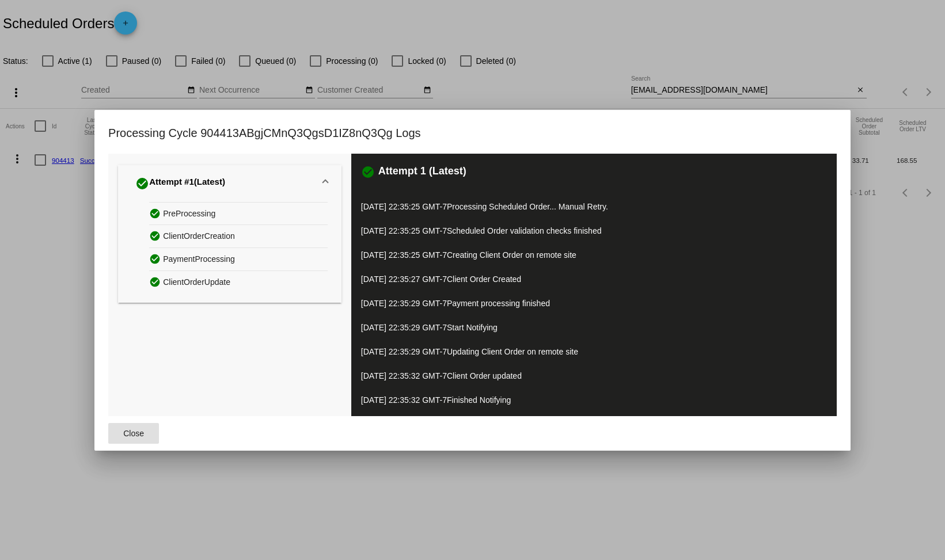  Describe the element at coordinates (199, 259) in the screenshot. I see `span: PaymentProcessing` at that location.